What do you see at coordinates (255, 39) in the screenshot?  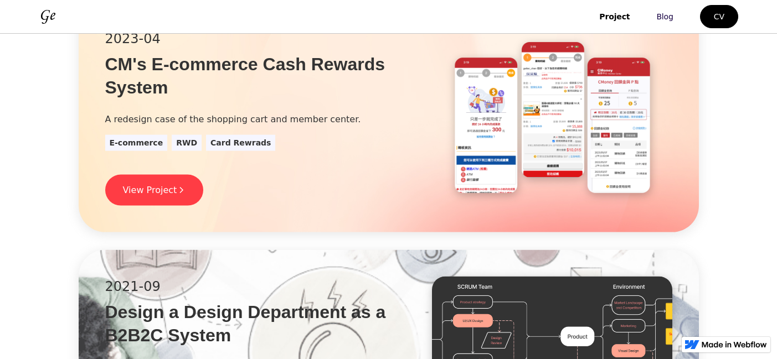 I see `div: 2023-04` at bounding box center [255, 39].